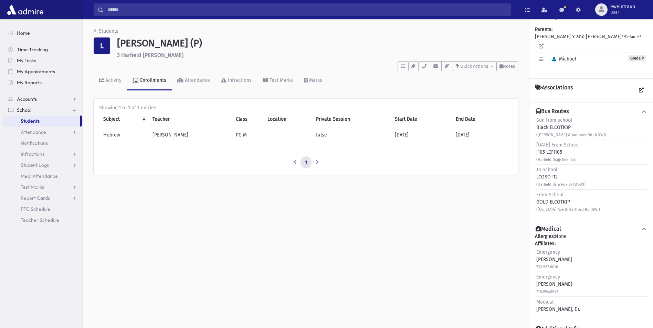  I want to click on span: Teacher Schedule, so click(40, 220).